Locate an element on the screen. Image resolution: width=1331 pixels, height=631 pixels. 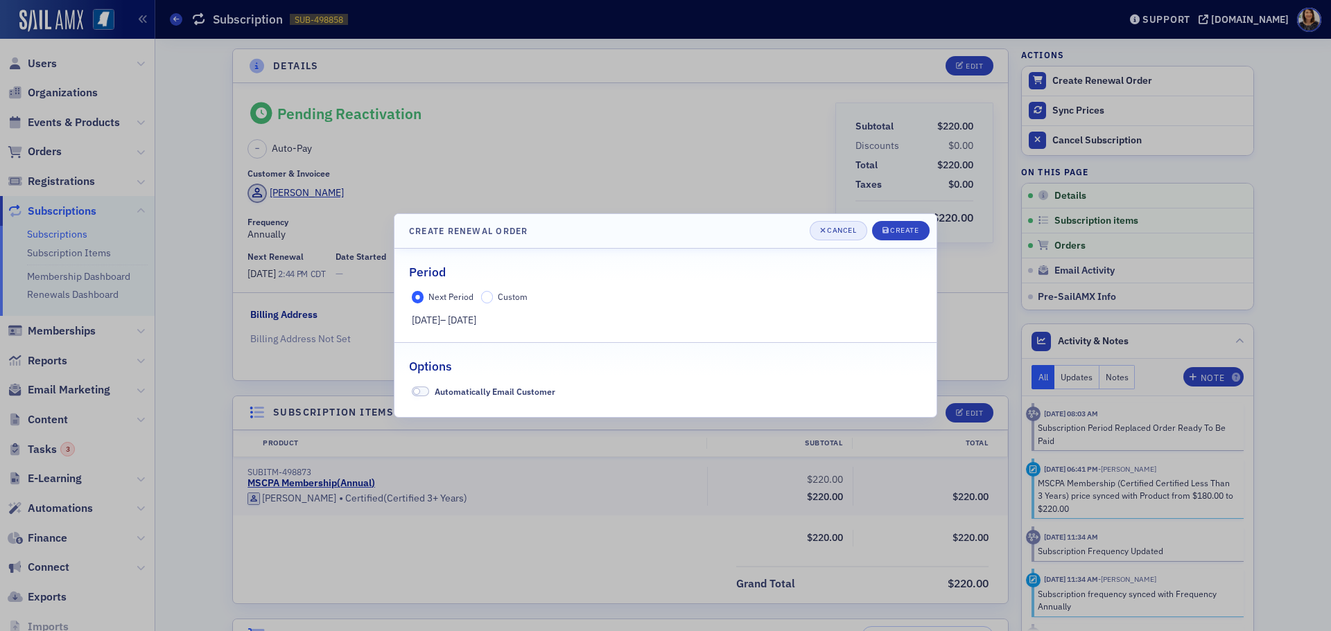
input: Custom is located at coordinates (487, 297).